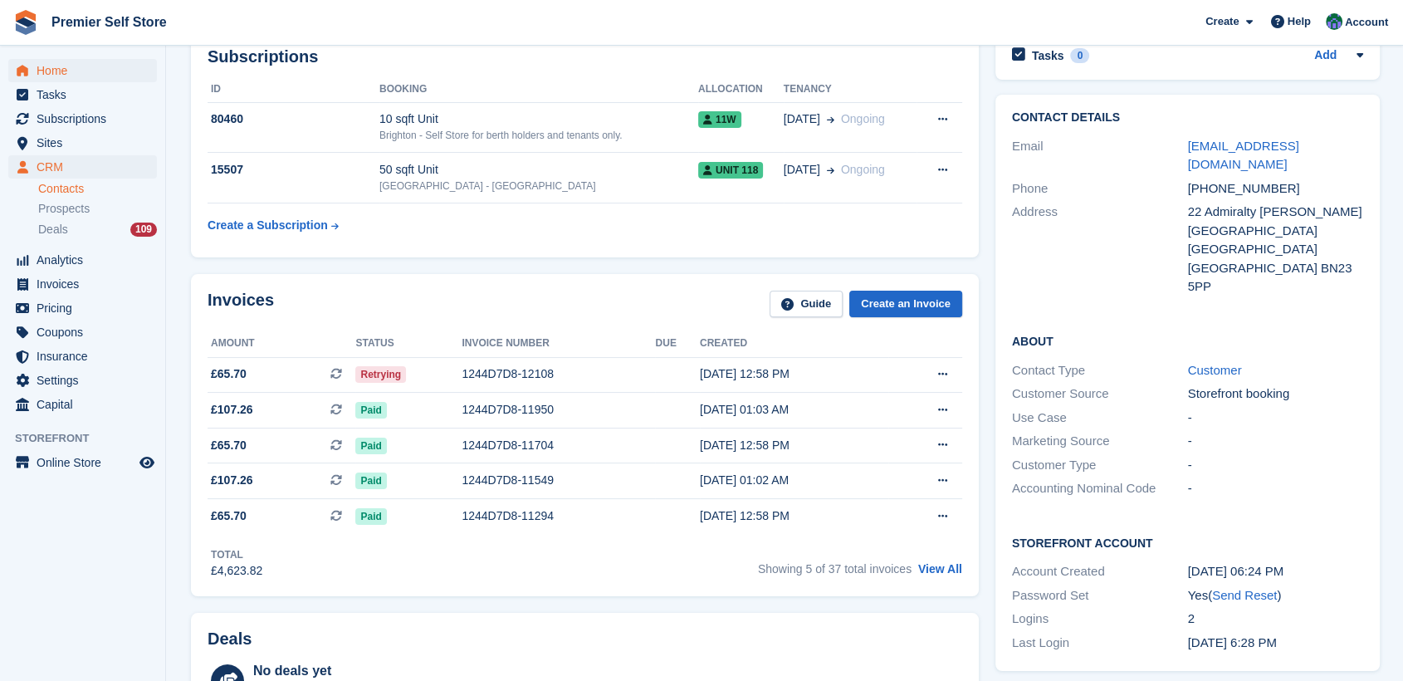 The width and height of the screenshot is (1403, 681). What do you see at coordinates (1100, 155) in the screenshot?
I see `div: Email` at bounding box center [1100, 155].